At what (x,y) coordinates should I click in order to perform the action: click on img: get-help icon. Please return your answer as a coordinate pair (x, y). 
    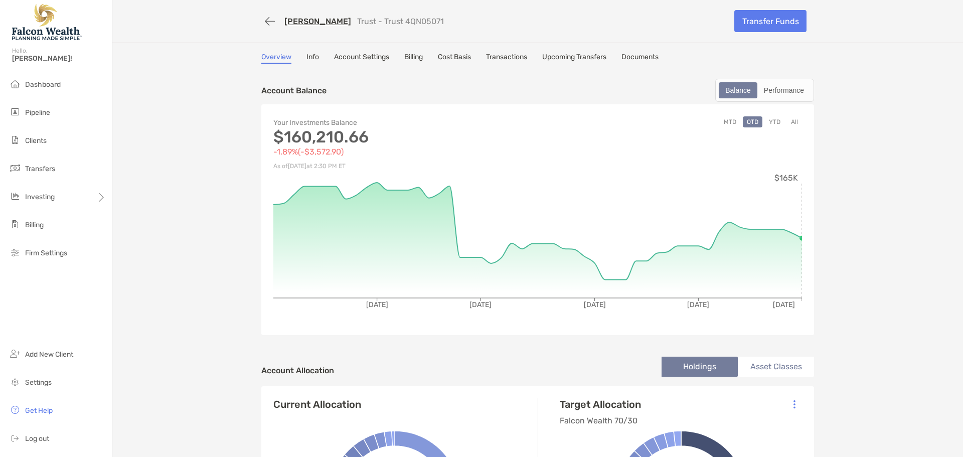
    Looking at the image, I should click on (15, 410).